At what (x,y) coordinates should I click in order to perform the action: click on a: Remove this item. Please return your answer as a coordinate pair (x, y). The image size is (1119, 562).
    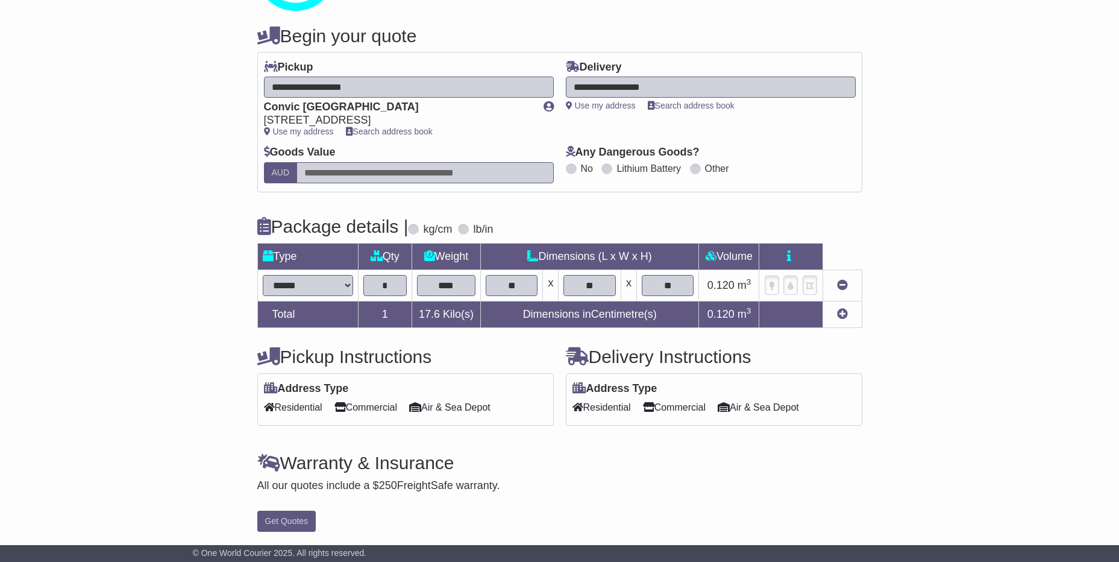
    Looking at the image, I should click on (843, 285).